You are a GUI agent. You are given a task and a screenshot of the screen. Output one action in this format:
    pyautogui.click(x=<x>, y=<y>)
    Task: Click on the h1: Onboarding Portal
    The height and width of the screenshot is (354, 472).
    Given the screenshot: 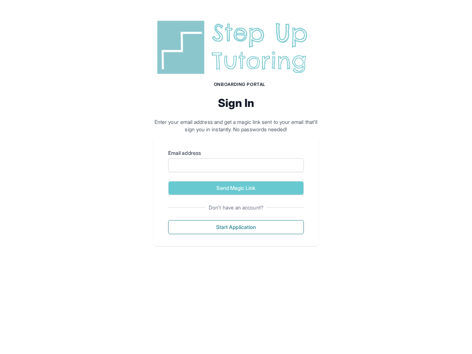 What is the action you would take?
    pyautogui.click(x=240, y=84)
    